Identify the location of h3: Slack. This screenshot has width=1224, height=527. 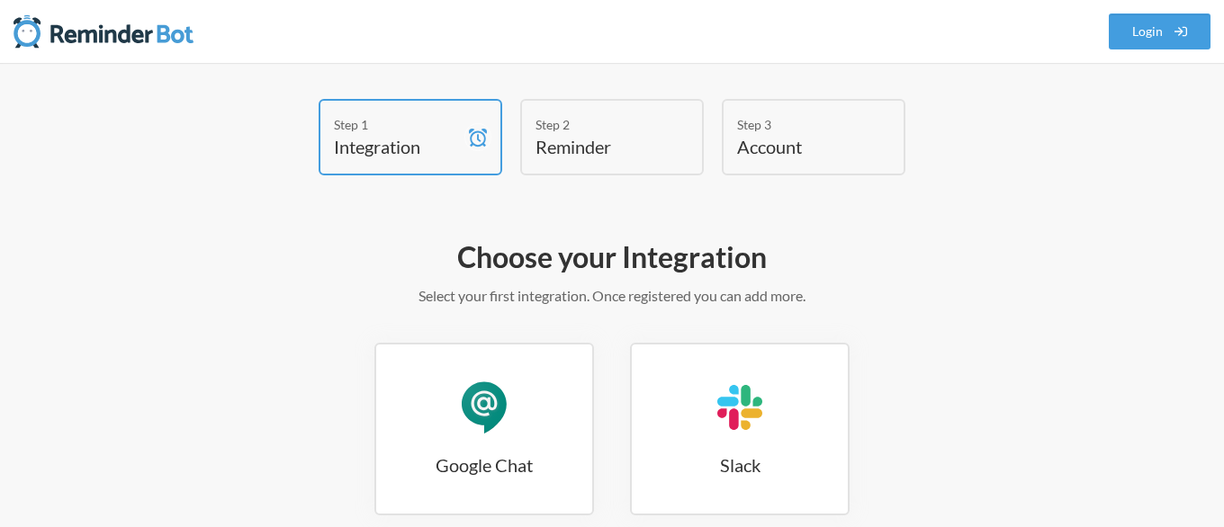
(740, 465).